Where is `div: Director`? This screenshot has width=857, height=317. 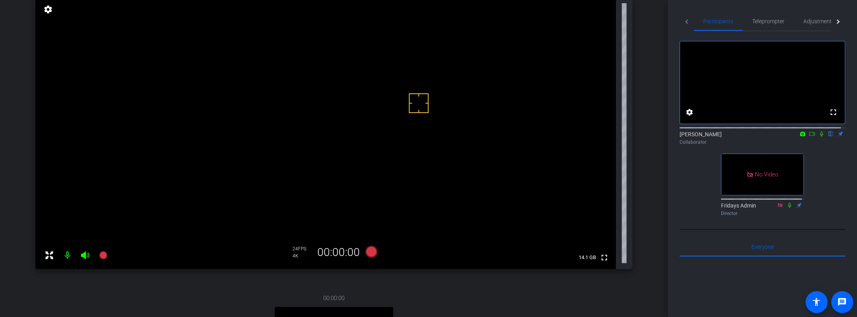
div: Director is located at coordinates (762, 214).